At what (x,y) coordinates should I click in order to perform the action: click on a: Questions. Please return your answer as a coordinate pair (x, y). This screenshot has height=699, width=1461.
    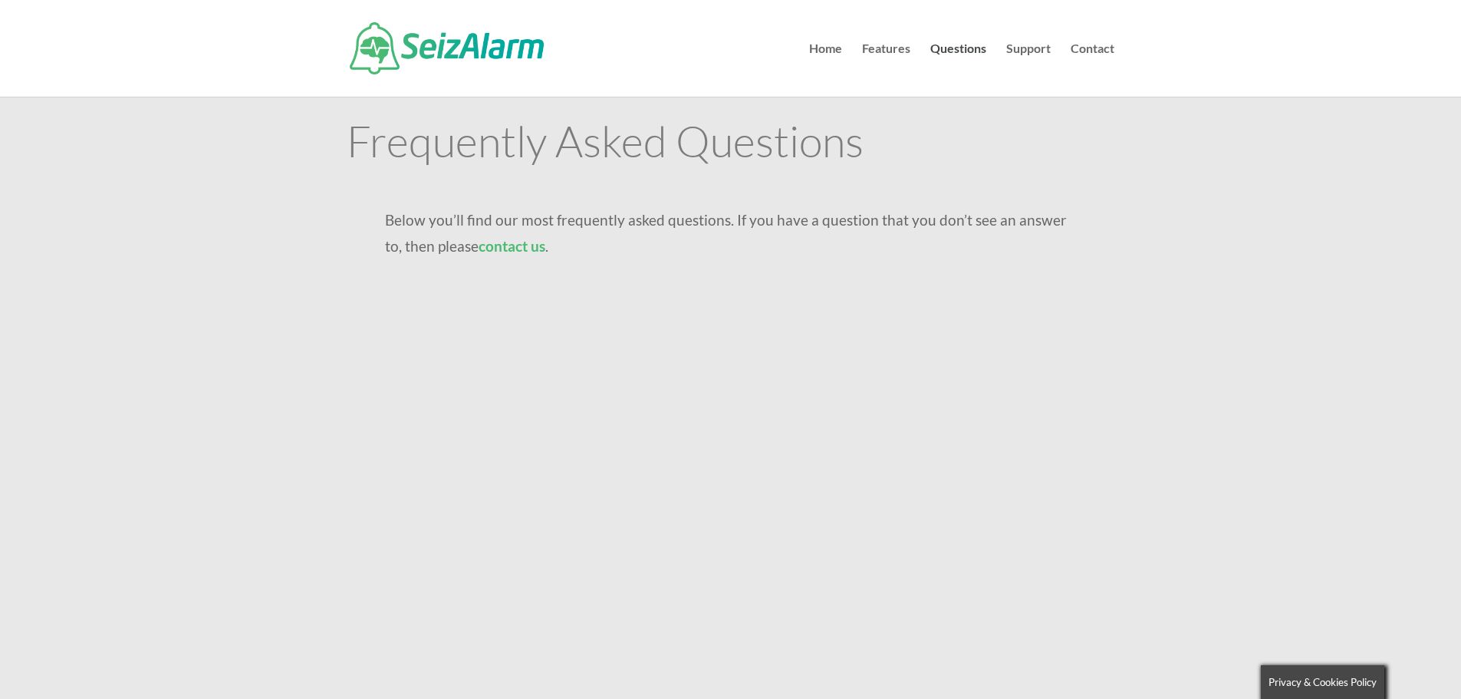
    Looking at the image, I should click on (958, 70).